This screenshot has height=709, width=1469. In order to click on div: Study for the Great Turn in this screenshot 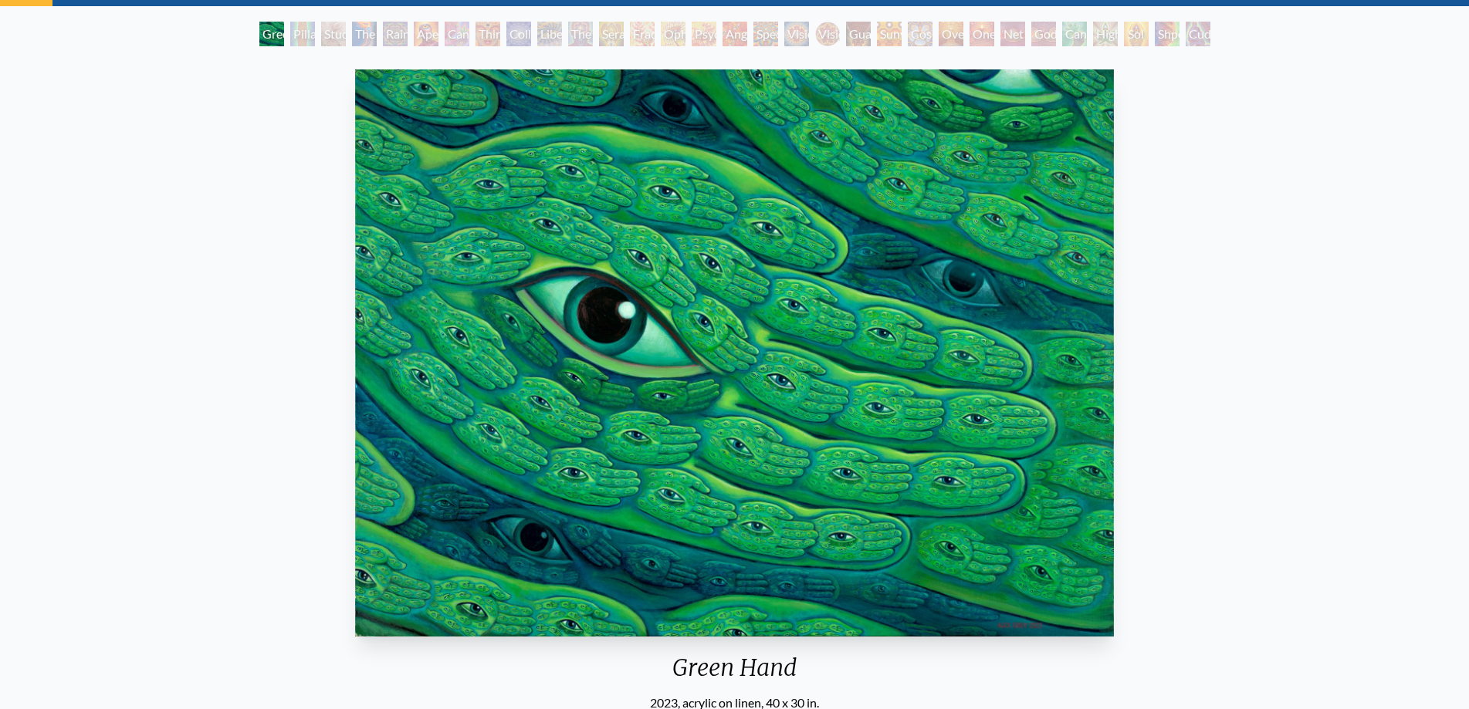, I will do `click(333, 34)`.